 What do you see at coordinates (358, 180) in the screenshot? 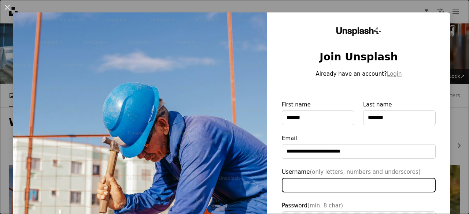
I see `label: Username` at bounding box center [358, 180].